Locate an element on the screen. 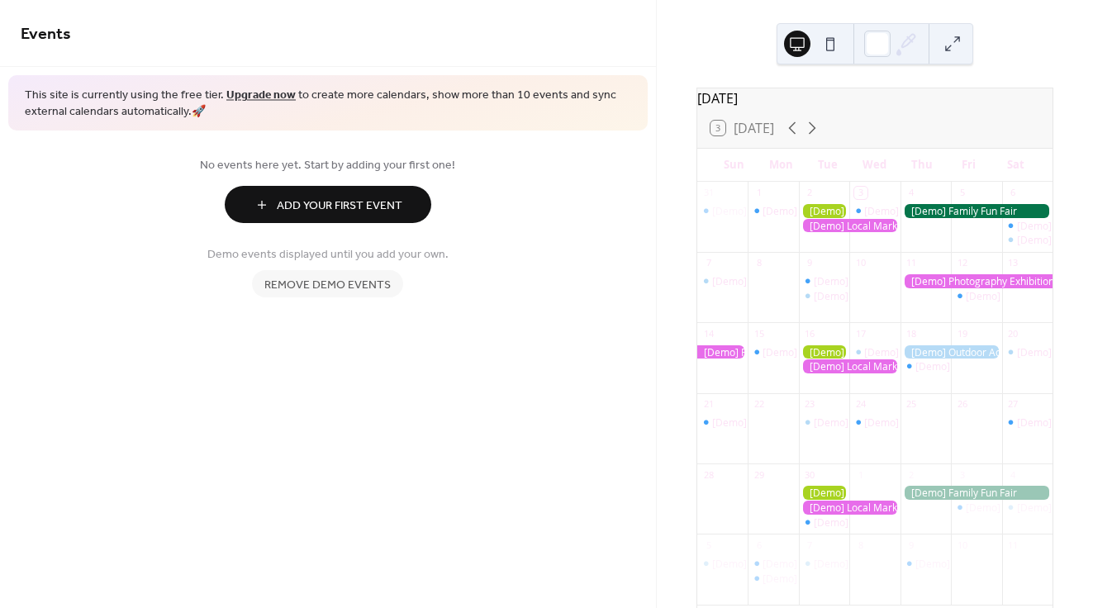 The width and height of the screenshot is (1093, 608). div: 20 is located at coordinates (1013, 333).